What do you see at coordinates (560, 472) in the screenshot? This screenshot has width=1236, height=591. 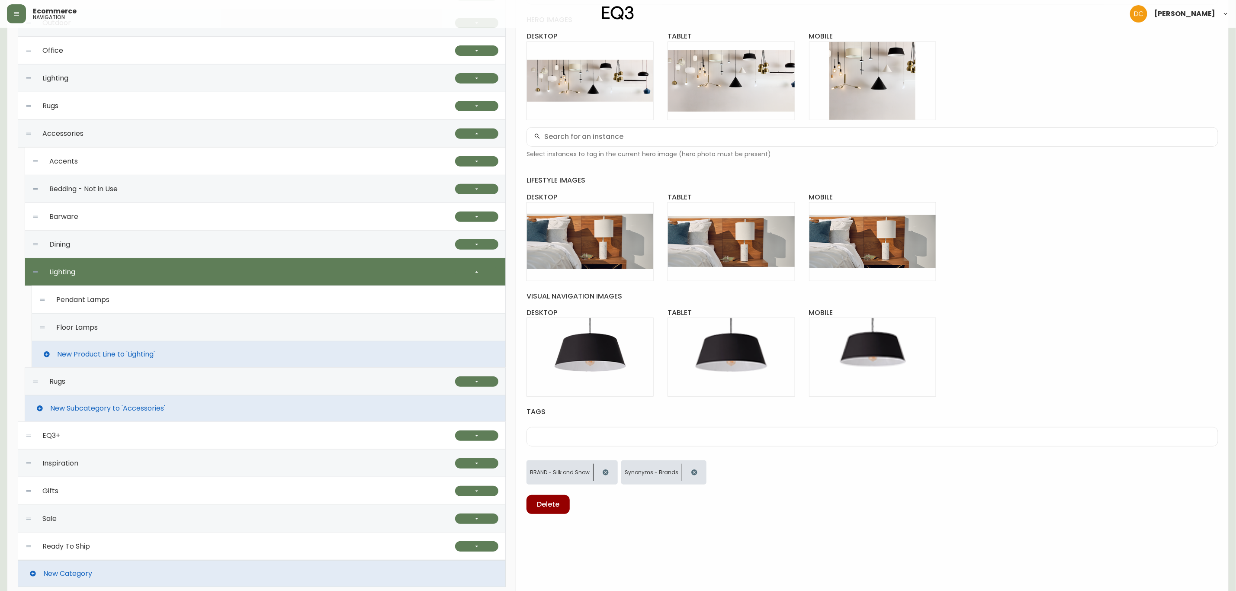 I see `div: BRAND - Silk and Snow` at bounding box center [560, 472].